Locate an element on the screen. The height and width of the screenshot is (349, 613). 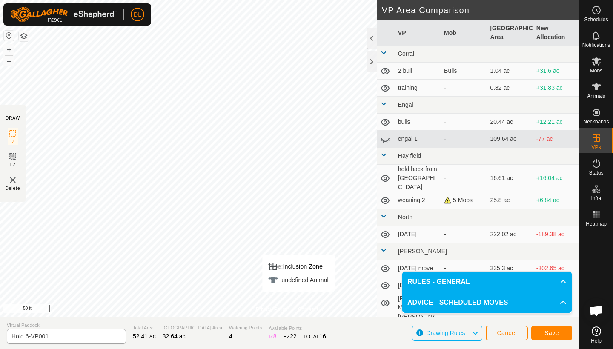
span: Virtual Paddock is located at coordinates (66, 325).